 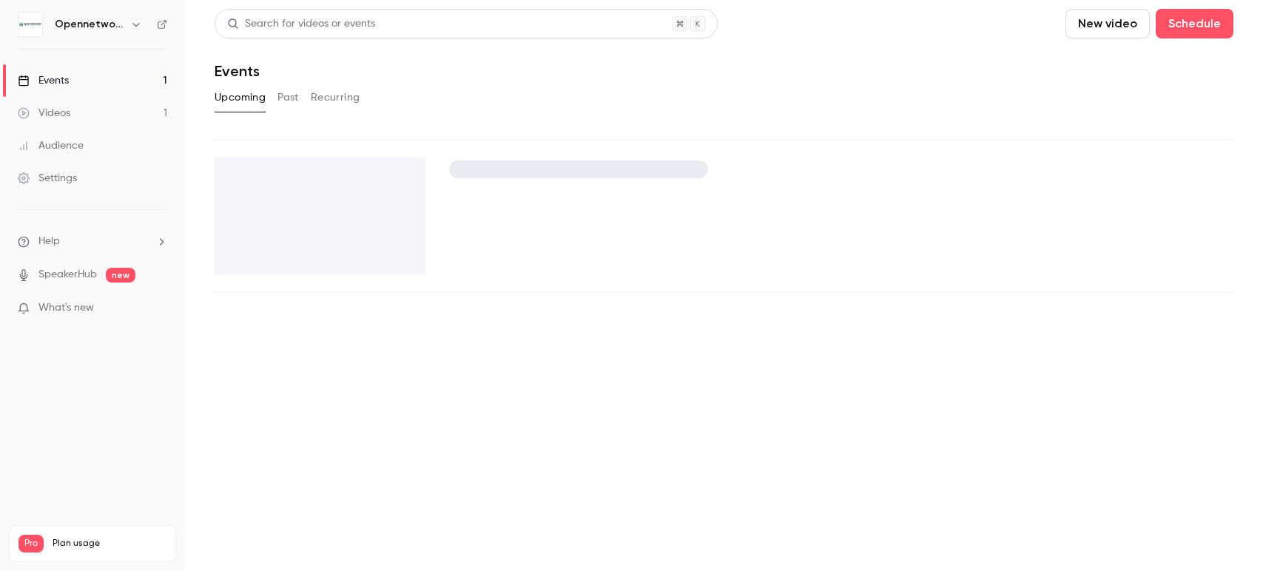 I want to click on div: Settings, so click(x=47, y=178).